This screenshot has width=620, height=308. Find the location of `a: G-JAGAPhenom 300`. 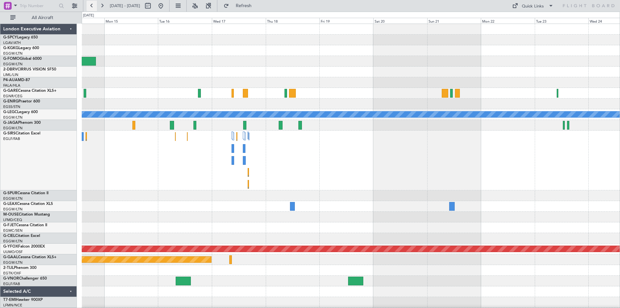

a: G-JAGAPhenom 300 is located at coordinates (22, 123).